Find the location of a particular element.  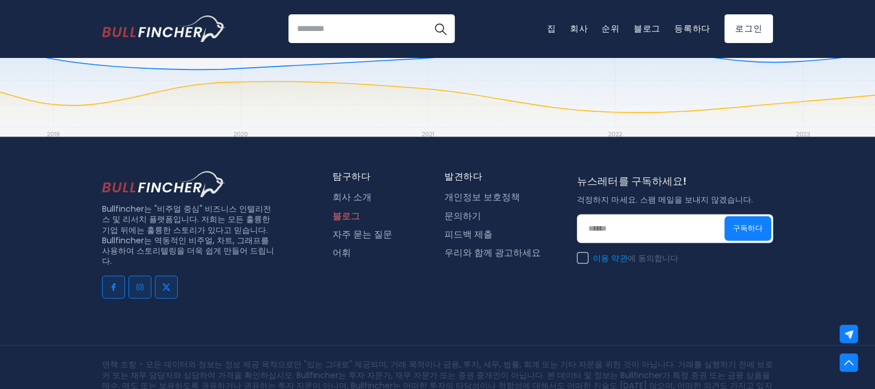

font: 피드백 제출 is located at coordinates (468, 235).